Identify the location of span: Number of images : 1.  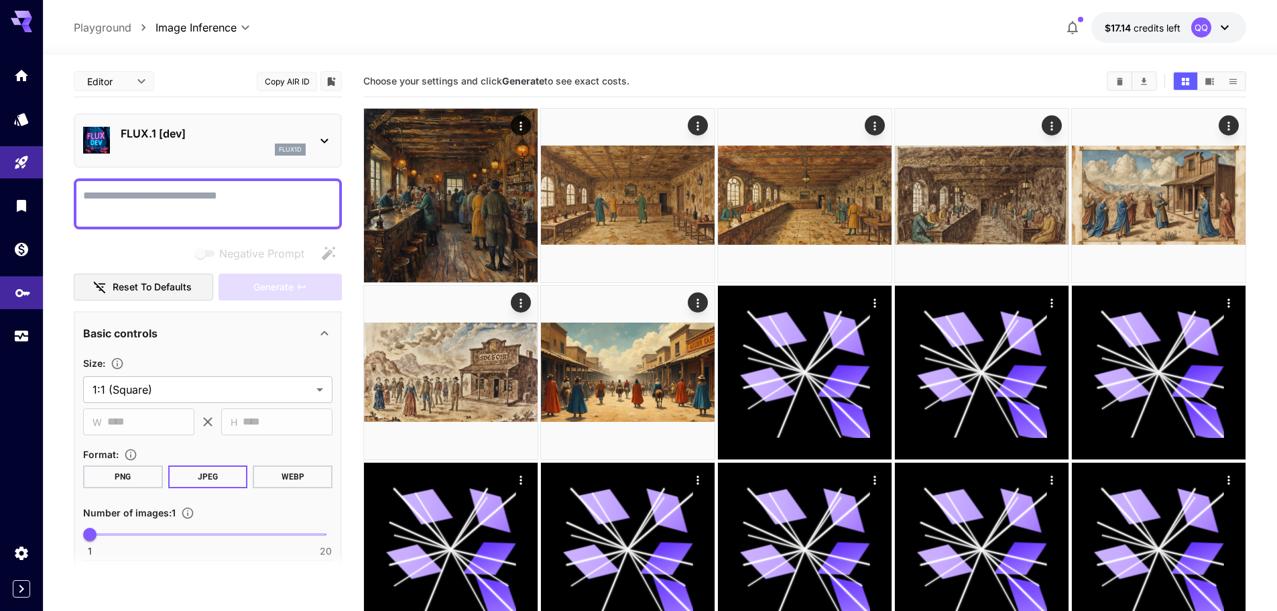
(129, 512).